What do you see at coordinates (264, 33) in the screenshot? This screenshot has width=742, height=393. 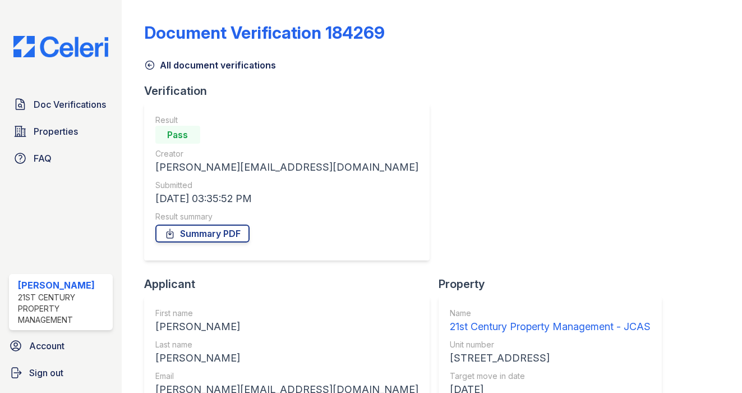 I see `div: Document Verification 184269` at bounding box center [264, 33].